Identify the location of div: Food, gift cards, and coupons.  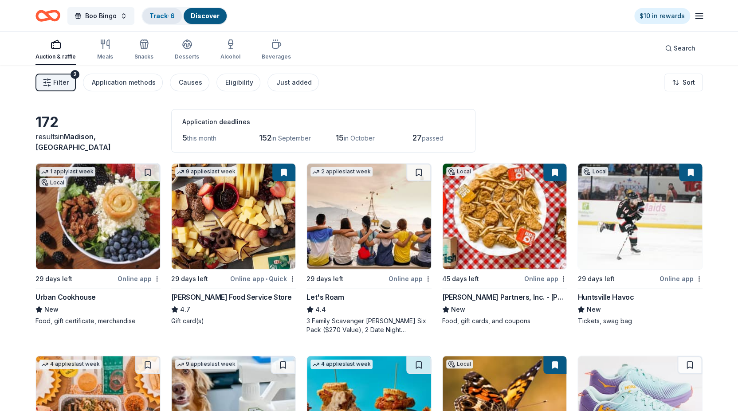
(504, 321).